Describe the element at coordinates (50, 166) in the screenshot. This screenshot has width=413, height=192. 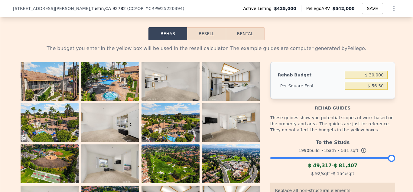
I see `img: Property Photo 9` at that location.